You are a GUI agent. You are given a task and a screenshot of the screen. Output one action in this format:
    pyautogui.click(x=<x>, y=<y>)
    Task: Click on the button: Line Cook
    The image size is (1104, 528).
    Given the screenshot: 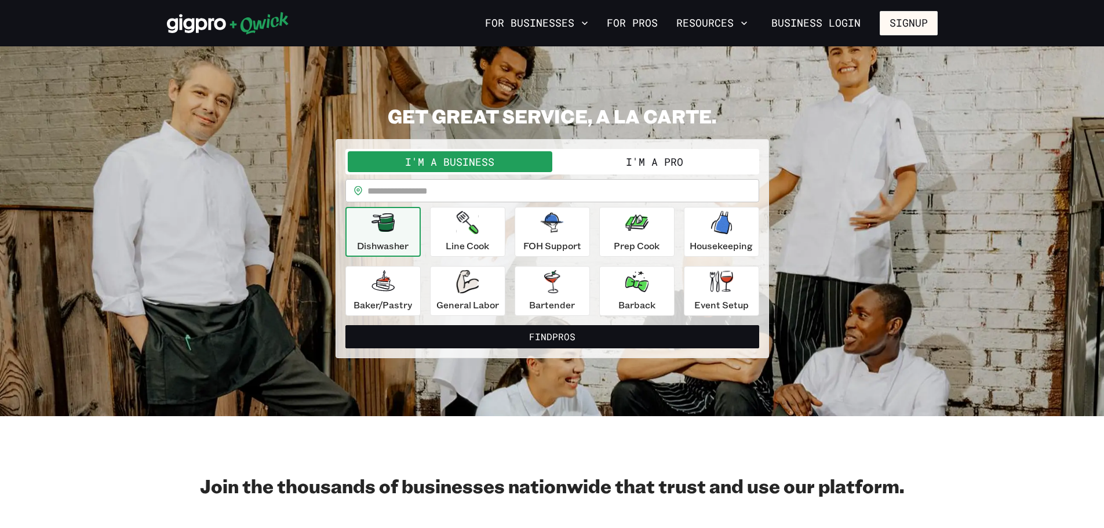 What is the action you would take?
    pyautogui.click(x=468, y=232)
    